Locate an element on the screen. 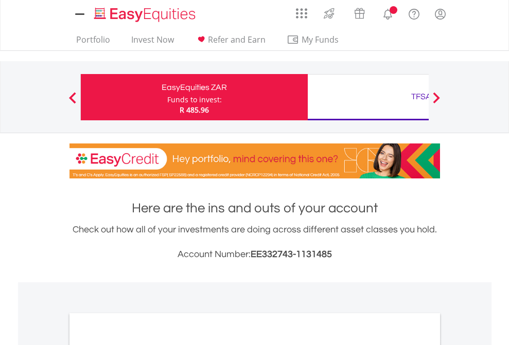  img: EasyEquities_Logo.png is located at coordinates (146, 14).